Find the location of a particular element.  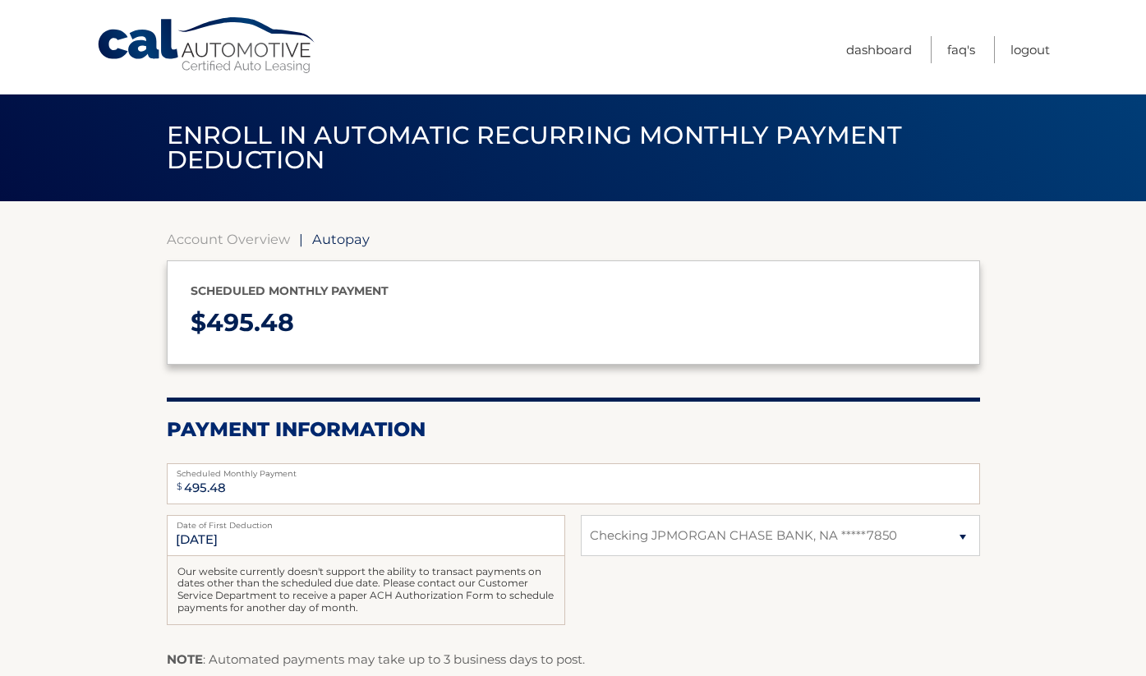

label: Scheduled Monthly Payment is located at coordinates (573, 470).